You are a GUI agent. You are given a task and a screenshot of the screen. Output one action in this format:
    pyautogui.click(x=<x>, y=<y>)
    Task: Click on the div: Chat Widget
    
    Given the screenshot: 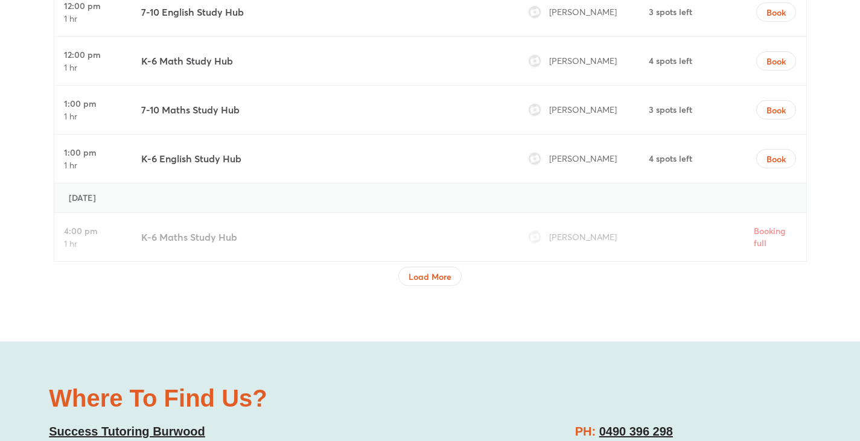 What is the action you would take?
    pyautogui.click(x=759, y=373)
    